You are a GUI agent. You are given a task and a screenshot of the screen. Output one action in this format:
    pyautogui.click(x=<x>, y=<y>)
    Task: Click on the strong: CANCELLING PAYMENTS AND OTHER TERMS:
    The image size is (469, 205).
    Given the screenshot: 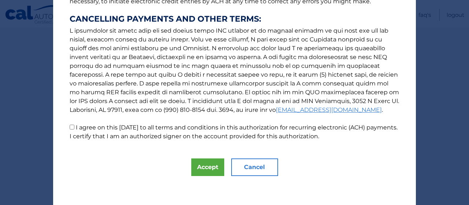 What is the action you would take?
    pyautogui.click(x=234, y=19)
    